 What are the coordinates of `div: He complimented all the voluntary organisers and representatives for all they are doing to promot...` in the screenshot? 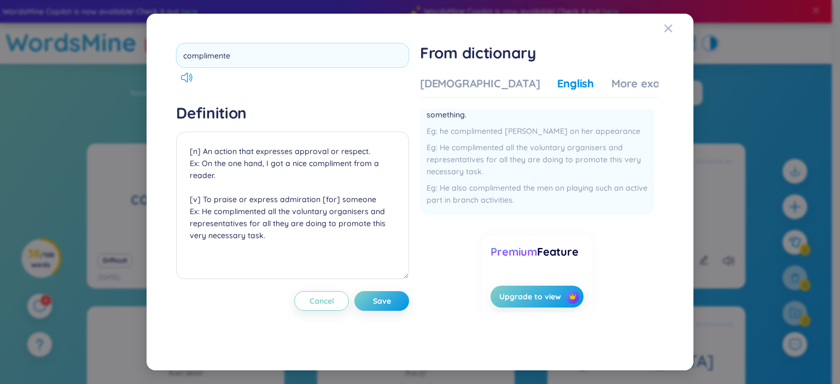 It's located at (537, 160).